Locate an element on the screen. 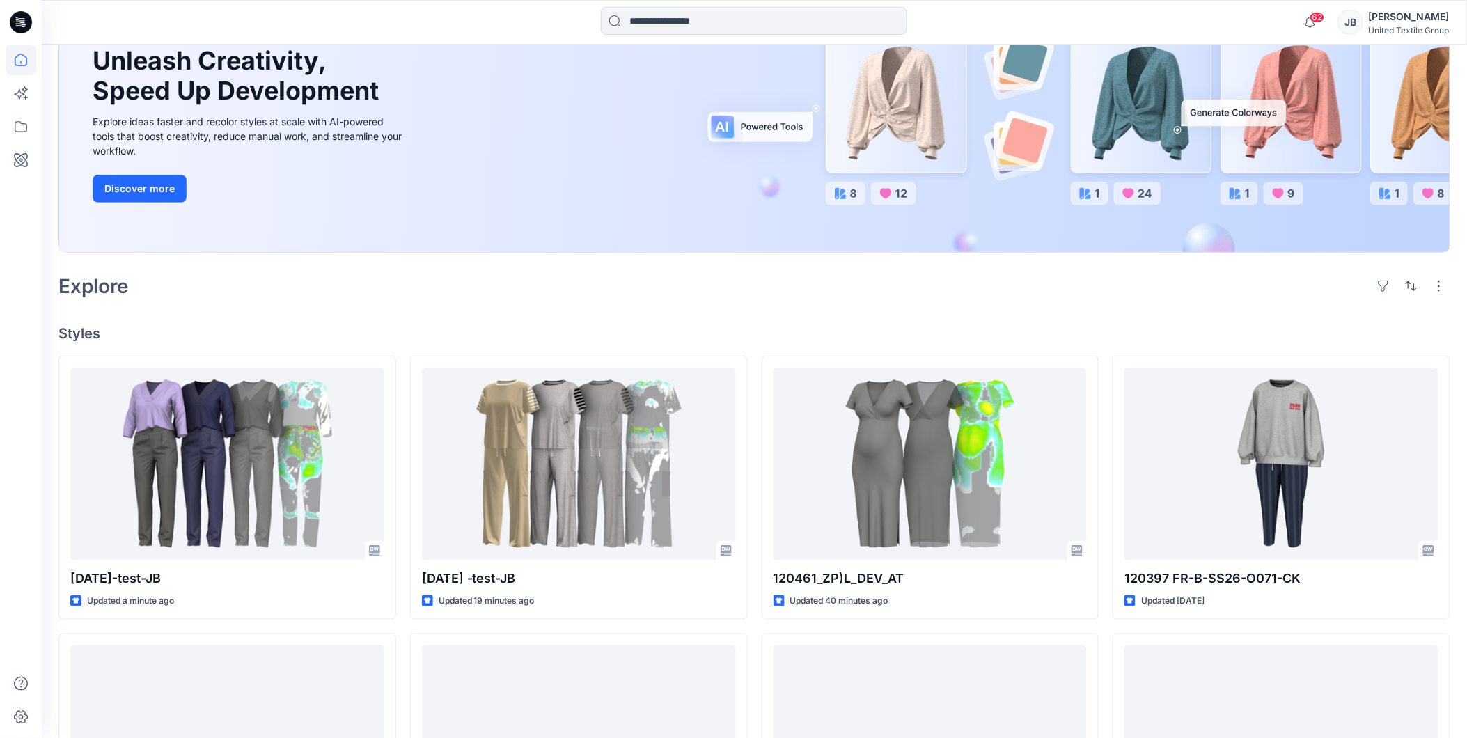 The width and height of the screenshot is (1467, 738). p: 120397 FR-B-SS26-O071-CK is located at coordinates (1281, 579).